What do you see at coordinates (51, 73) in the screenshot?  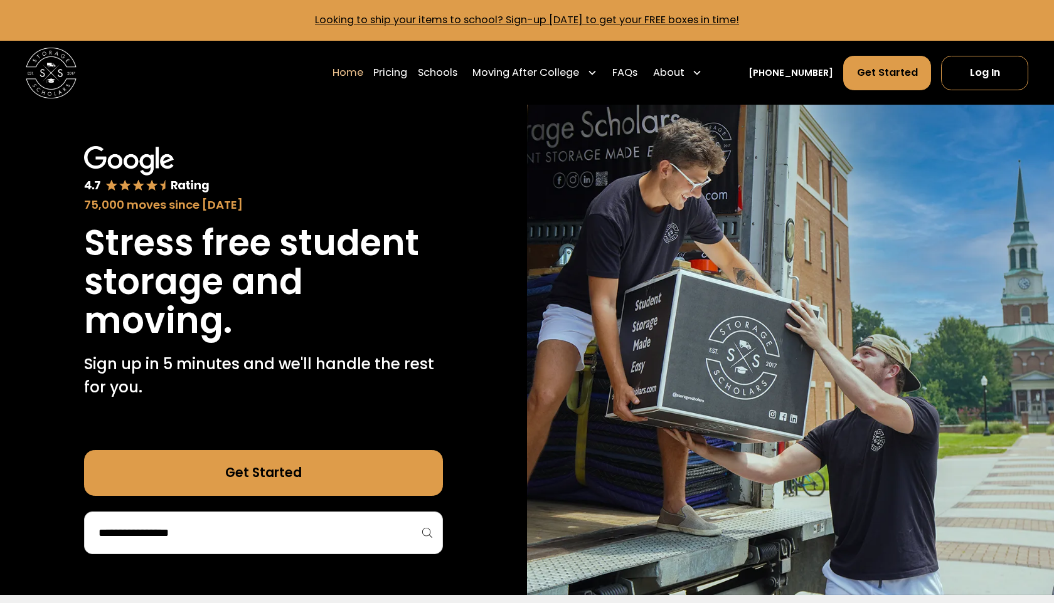 I see `img: Storage Scholars main logo` at bounding box center [51, 73].